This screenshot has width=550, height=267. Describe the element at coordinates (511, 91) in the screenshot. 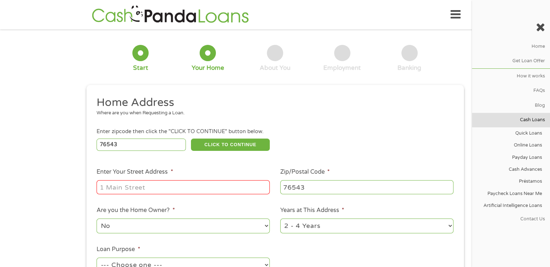

I see `a: FAQs` at that location.